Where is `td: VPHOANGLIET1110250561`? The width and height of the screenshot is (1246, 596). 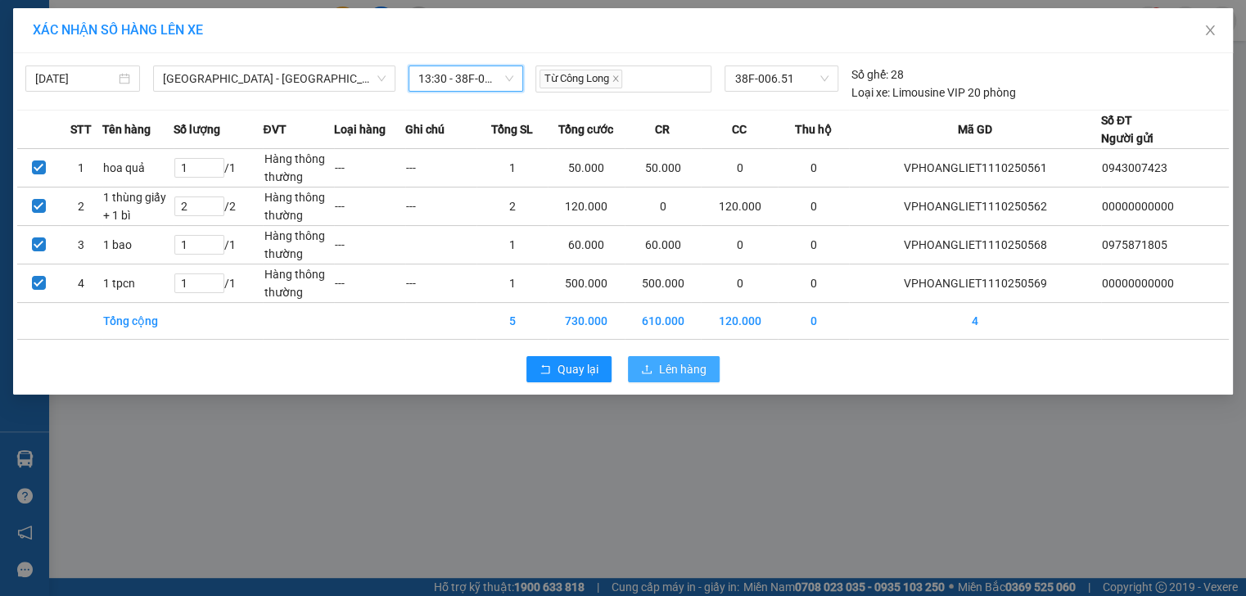 td: VPHOANGLIET1110250561 is located at coordinates (974, 168).